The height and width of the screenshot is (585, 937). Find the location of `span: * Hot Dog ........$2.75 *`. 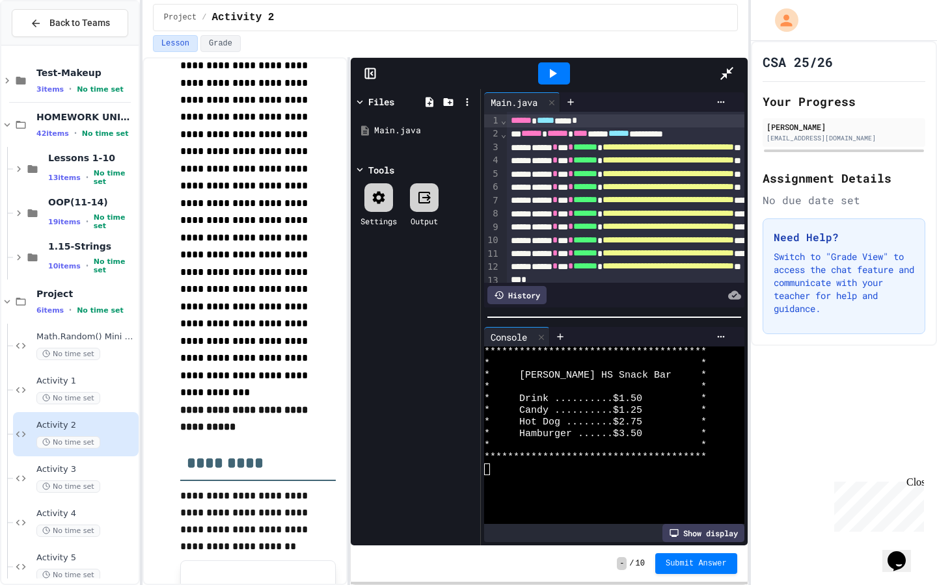

span: * Hot Dog ........$2.75 * is located at coordinates (595, 423).